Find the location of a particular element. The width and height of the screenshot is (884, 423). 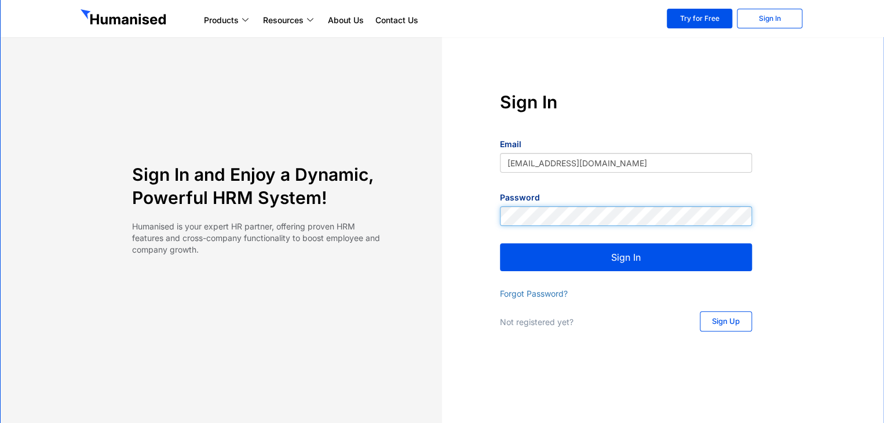

a: Sign Up is located at coordinates (726, 321).